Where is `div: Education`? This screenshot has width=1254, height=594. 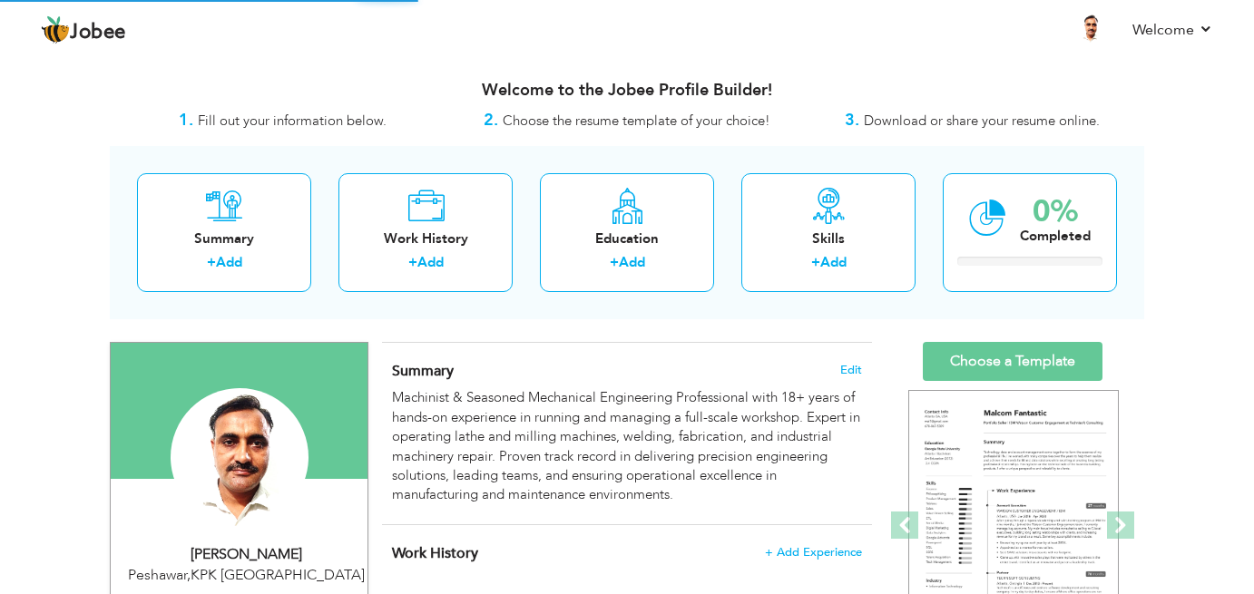
div: Education is located at coordinates (627, 239).